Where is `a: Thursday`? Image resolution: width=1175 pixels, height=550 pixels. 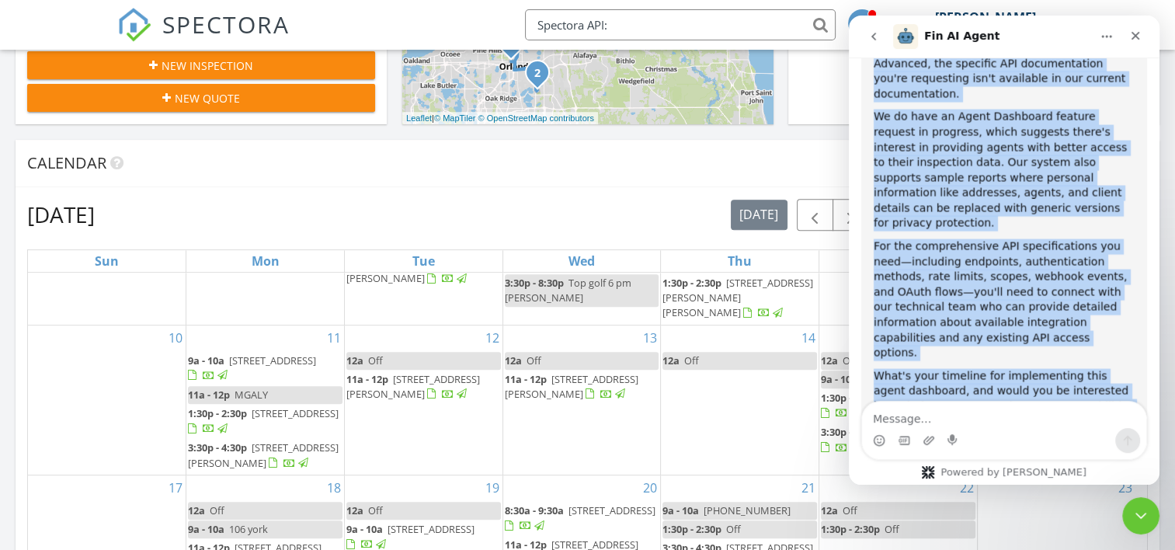 a: Thursday is located at coordinates (739, 261).